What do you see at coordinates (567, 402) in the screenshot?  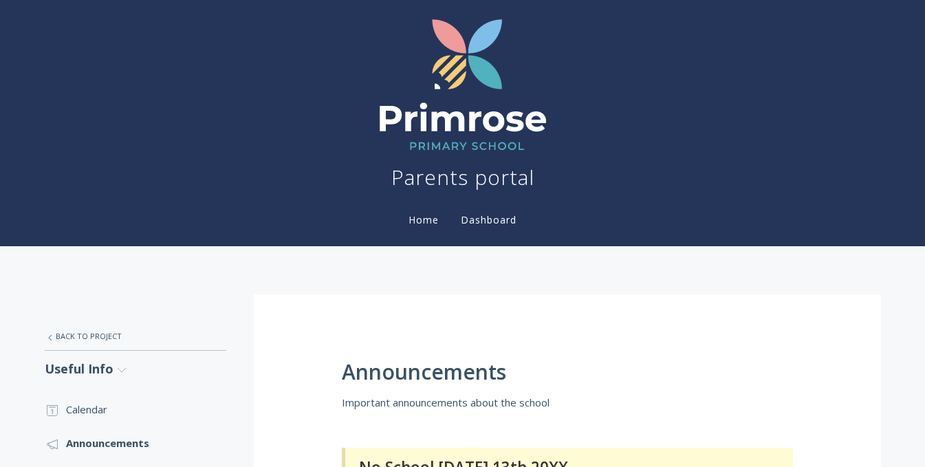 I see `p: Important announcements about the school` at bounding box center [567, 402].